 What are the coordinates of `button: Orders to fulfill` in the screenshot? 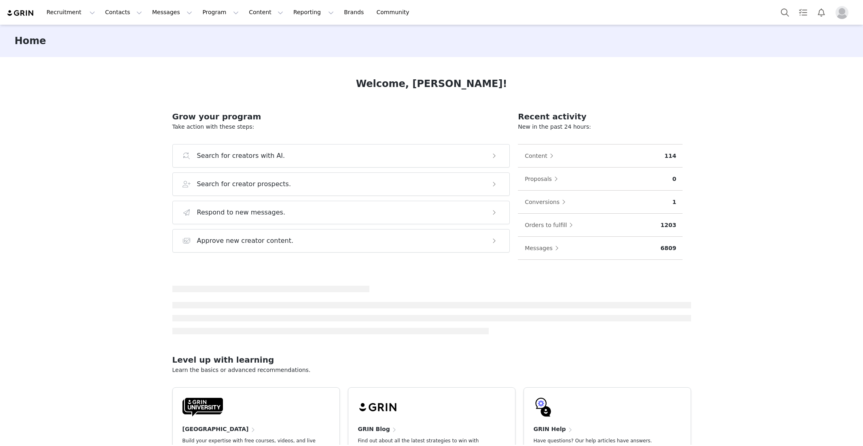 It's located at (551, 225).